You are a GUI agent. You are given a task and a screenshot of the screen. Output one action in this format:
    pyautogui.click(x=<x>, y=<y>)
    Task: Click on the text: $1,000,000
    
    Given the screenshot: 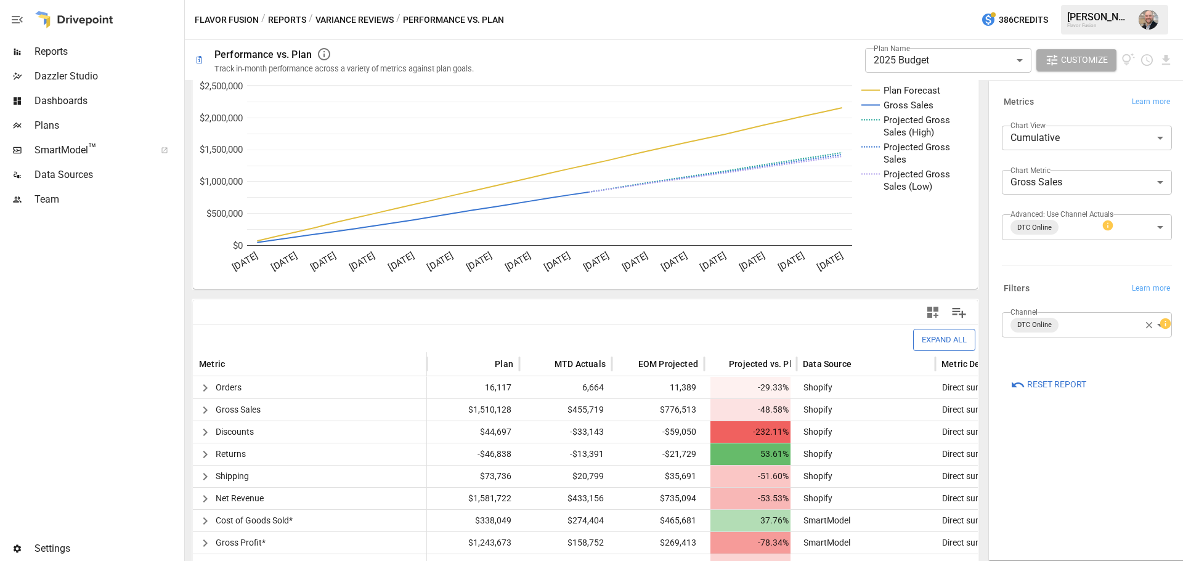 What is the action you would take?
    pyautogui.click(x=221, y=182)
    